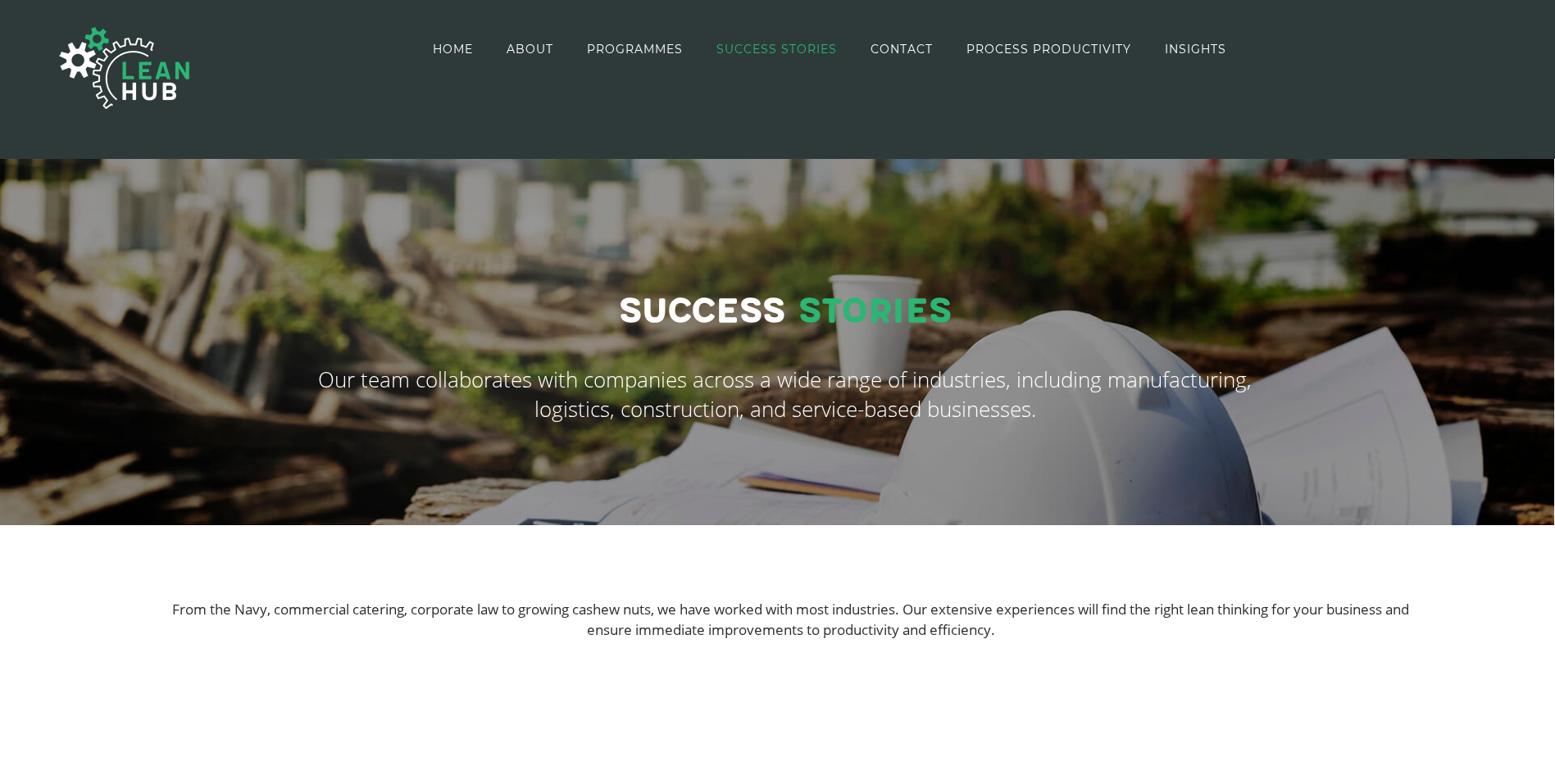 This screenshot has height=757, width=1555. Describe the element at coordinates (790, 620) in the screenshot. I see `span: From the Navy, commercial catering, corporate law to growing cashew nuts, we have worked with mos...` at that location.